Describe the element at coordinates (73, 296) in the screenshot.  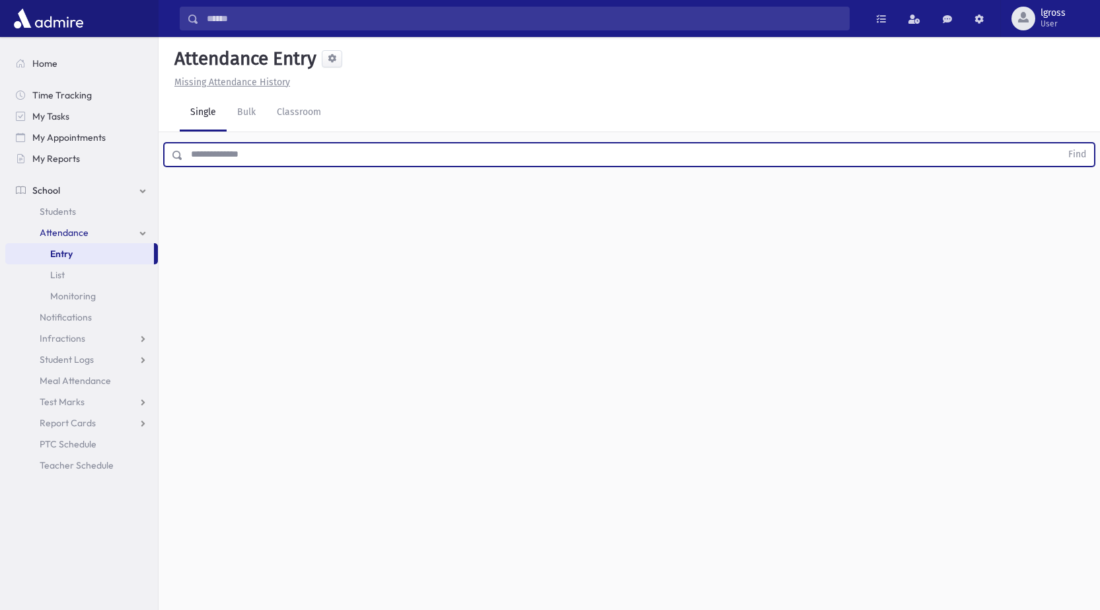
I see `span: Monitoring` at that location.